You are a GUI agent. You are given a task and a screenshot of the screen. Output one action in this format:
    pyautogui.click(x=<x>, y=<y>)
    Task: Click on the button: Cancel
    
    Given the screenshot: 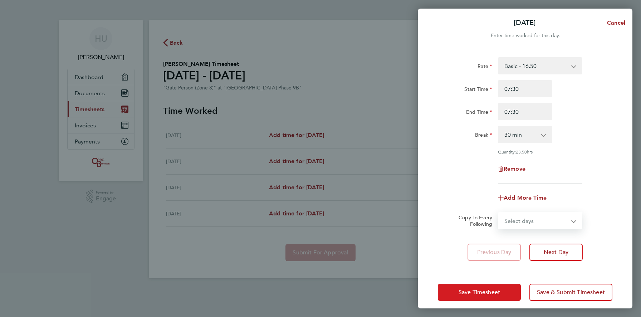 What is the action you would take?
    pyautogui.click(x=614, y=23)
    